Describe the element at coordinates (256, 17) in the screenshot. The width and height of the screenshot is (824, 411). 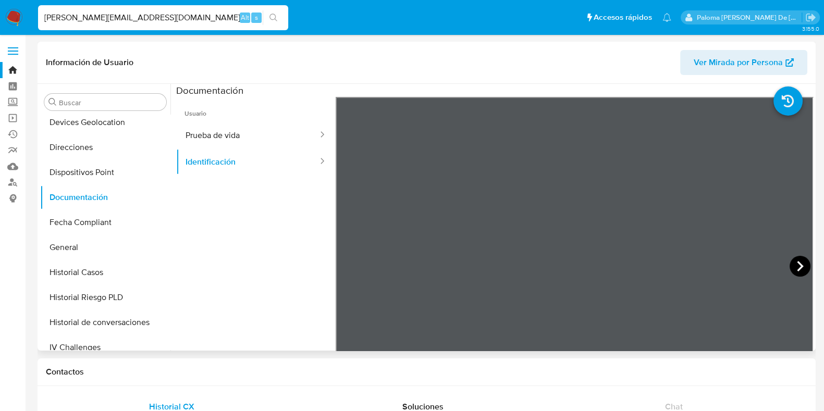
I see `span: s` at that location.